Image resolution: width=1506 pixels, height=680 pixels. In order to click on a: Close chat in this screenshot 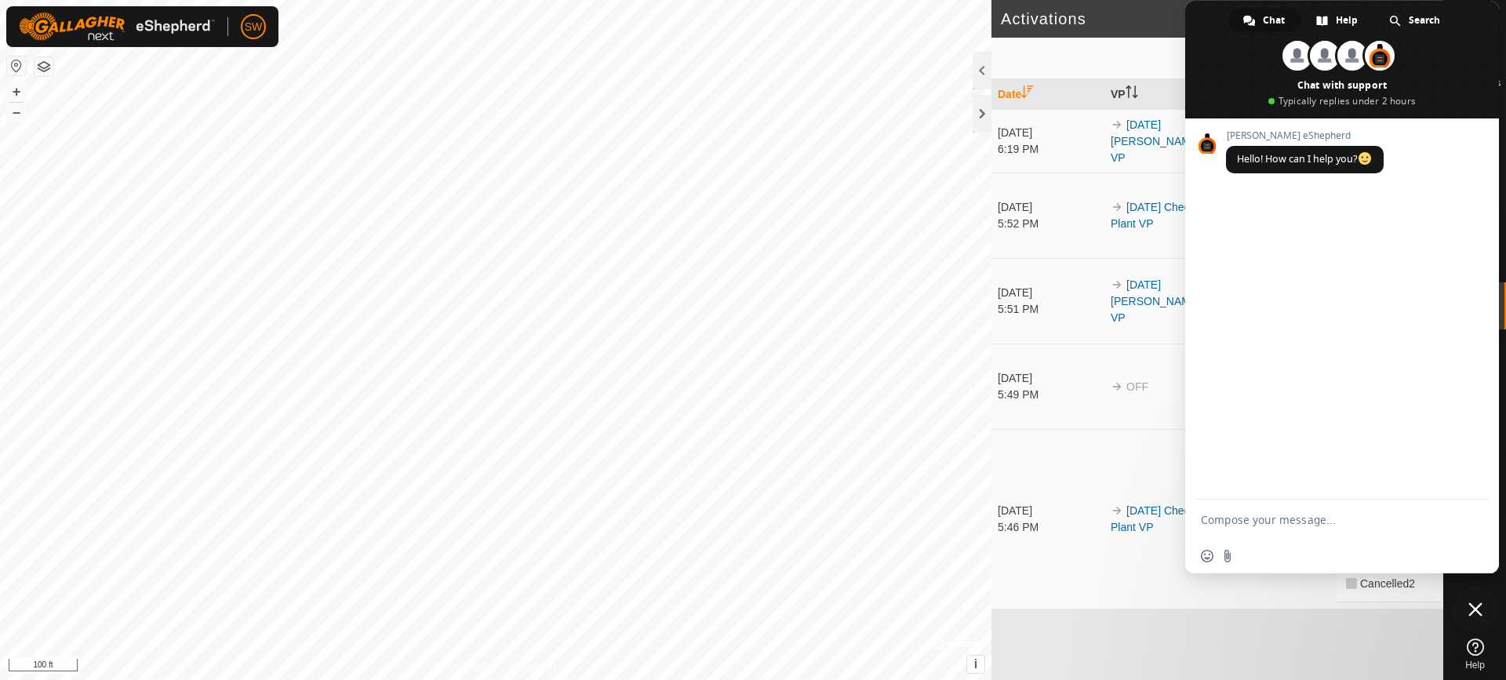, I will do `click(1475, 609)`.